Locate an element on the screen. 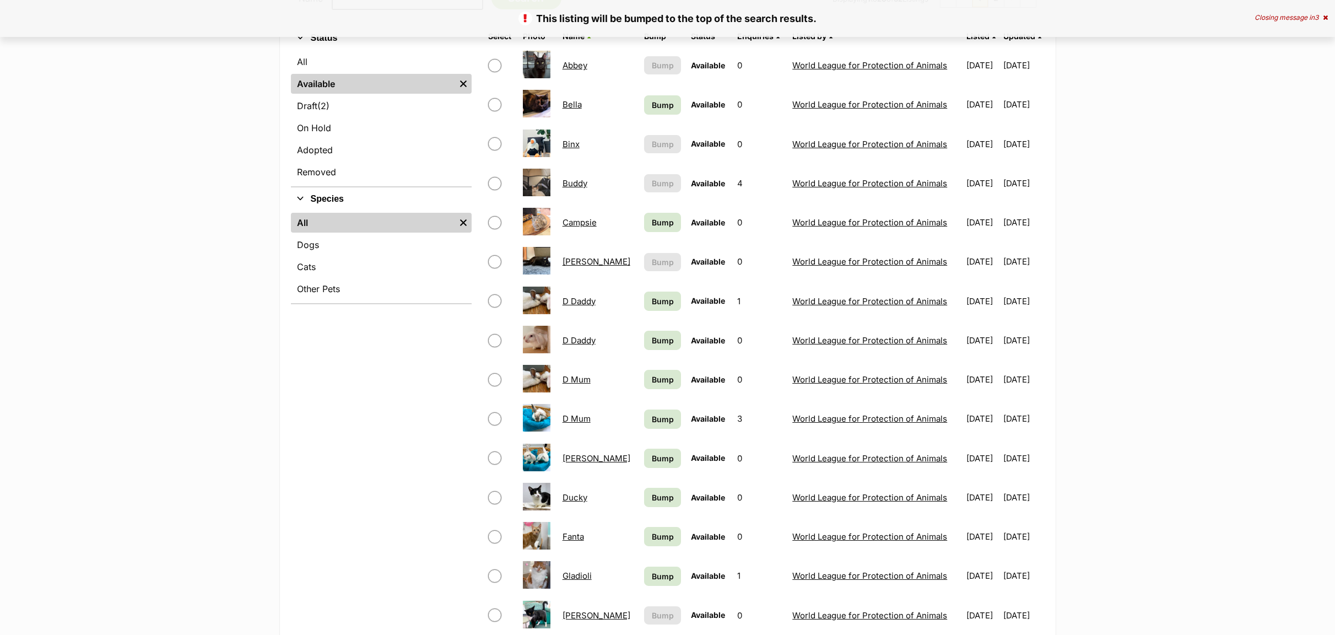  button: Status is located at coordinates (381, 38).